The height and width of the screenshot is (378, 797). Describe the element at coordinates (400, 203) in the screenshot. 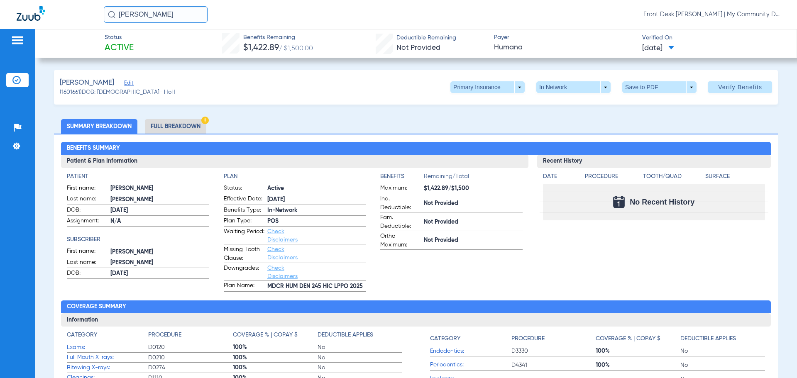

I see `span: Ind. Deductible:` at that location.